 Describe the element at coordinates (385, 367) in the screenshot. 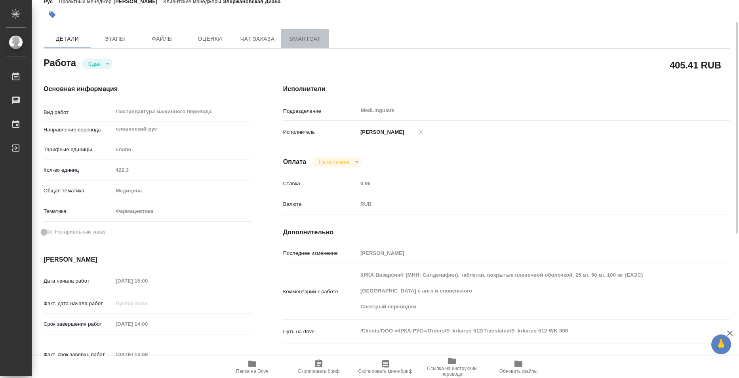

I see `button: Скопировать мини-бриф` at that location.